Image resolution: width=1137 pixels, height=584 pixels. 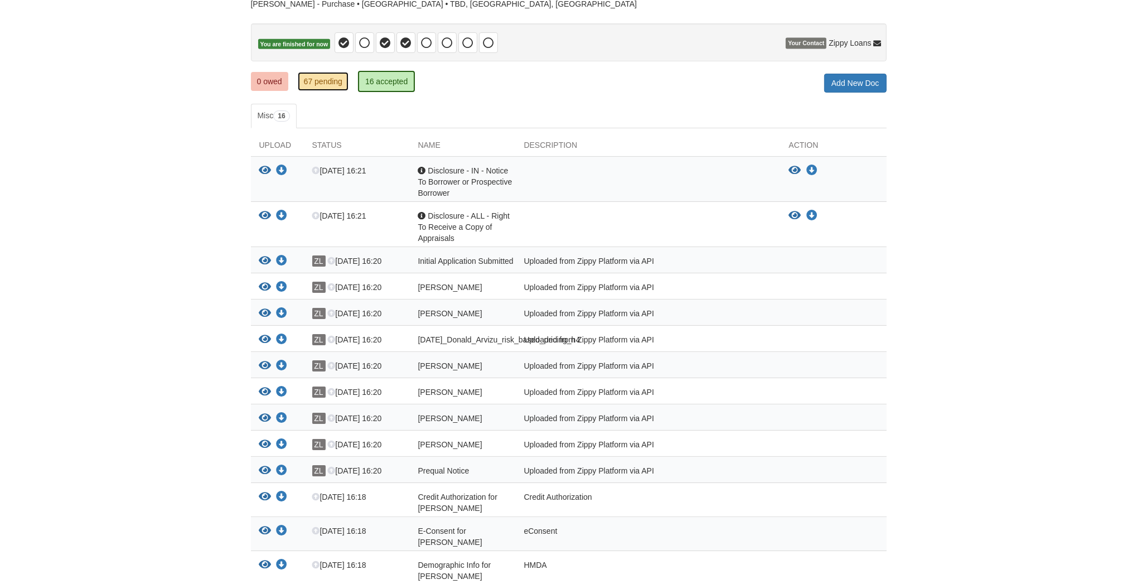 I want to click on button: View E-Consent for Donald Arvizu, so click(x=265, y=531).